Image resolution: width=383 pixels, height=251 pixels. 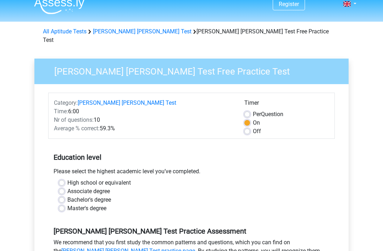 I want to click on div: Timer, so click(x=286, y=104).